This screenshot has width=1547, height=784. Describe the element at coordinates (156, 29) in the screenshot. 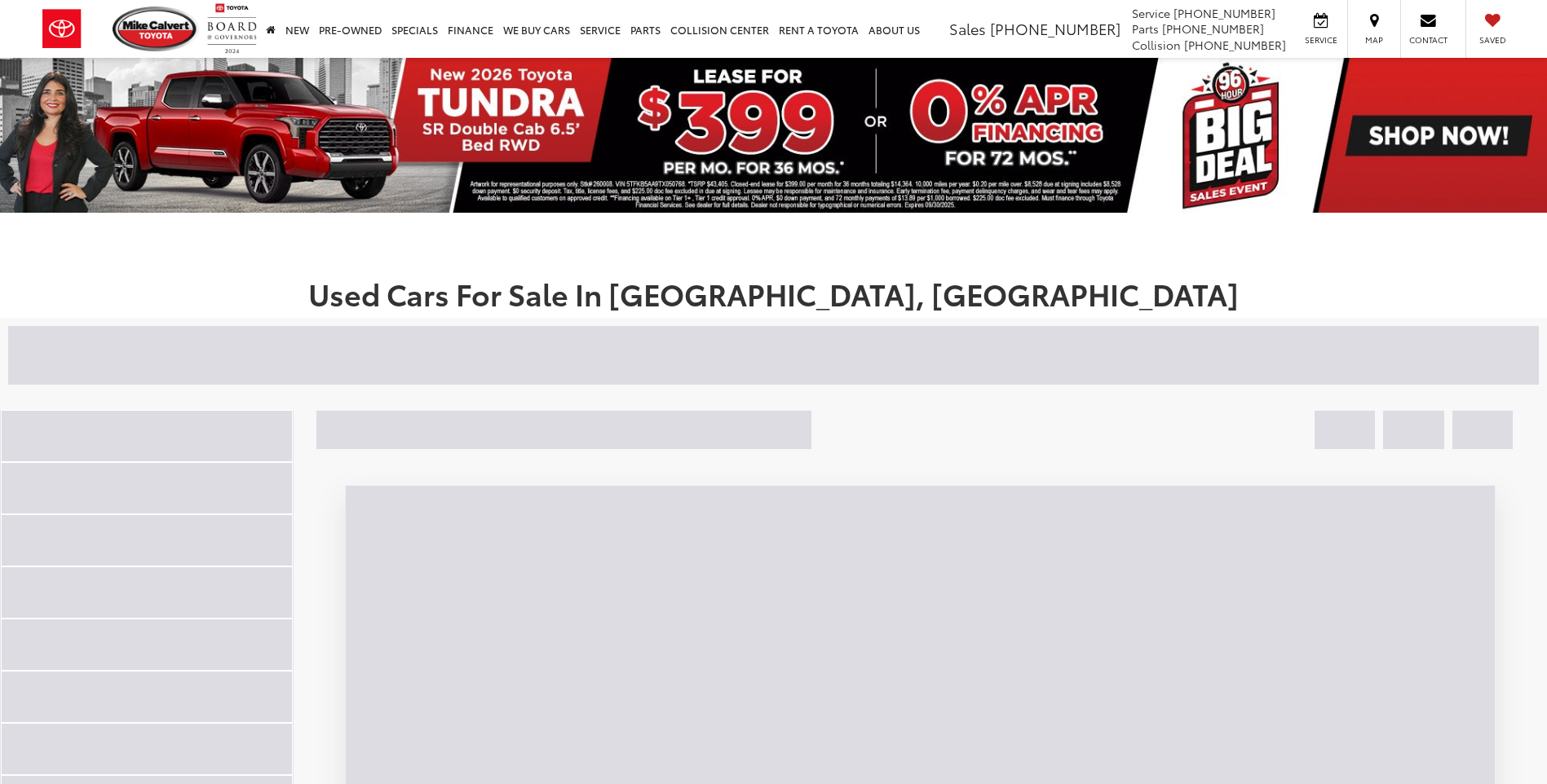

I see `img: Mike Calvert Toyota` at that location.